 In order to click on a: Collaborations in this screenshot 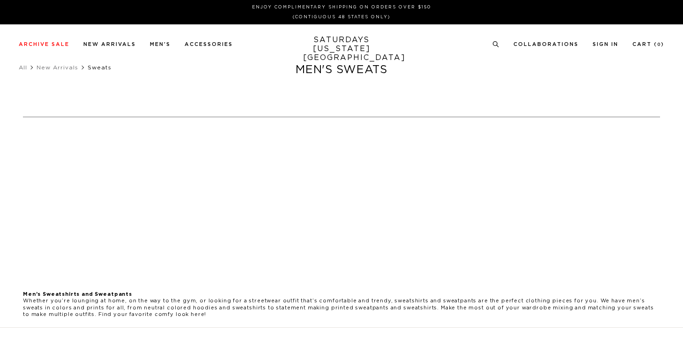, I will do `click(546, 44)`.